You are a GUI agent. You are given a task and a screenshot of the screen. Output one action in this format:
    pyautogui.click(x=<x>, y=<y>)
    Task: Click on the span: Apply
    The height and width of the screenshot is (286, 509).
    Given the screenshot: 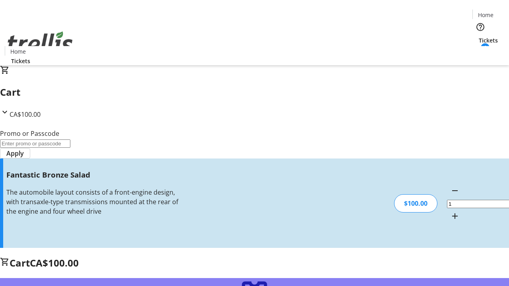 What is the action you would take?
    pyautogui.click(x=15, y=153)
    